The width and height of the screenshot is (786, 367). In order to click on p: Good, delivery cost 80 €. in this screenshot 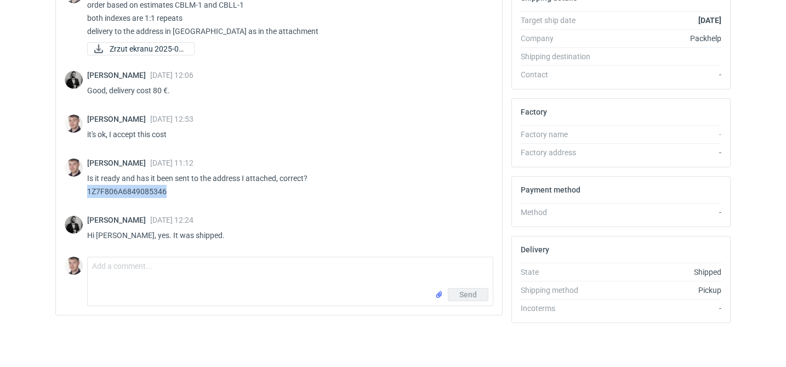, I will do `click(286, 90)`.